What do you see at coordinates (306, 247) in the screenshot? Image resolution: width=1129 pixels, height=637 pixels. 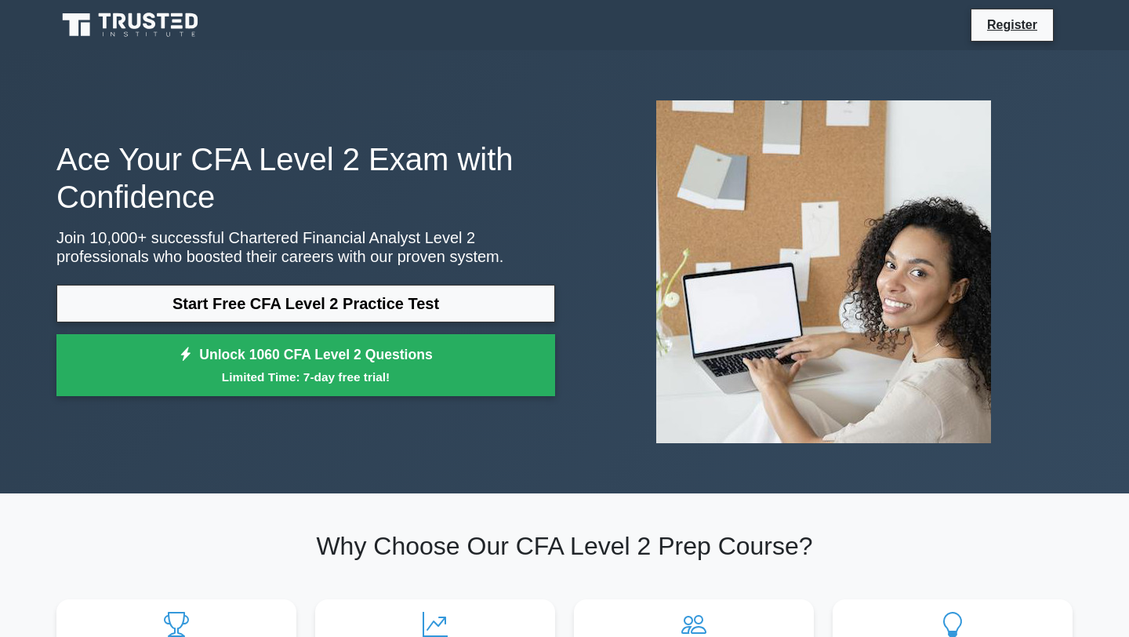 I see `p: Join 10,000+ successful Chartered Financial Analyst Level 2 professionals who boosted their caree...` at bounding box center [306, 247].